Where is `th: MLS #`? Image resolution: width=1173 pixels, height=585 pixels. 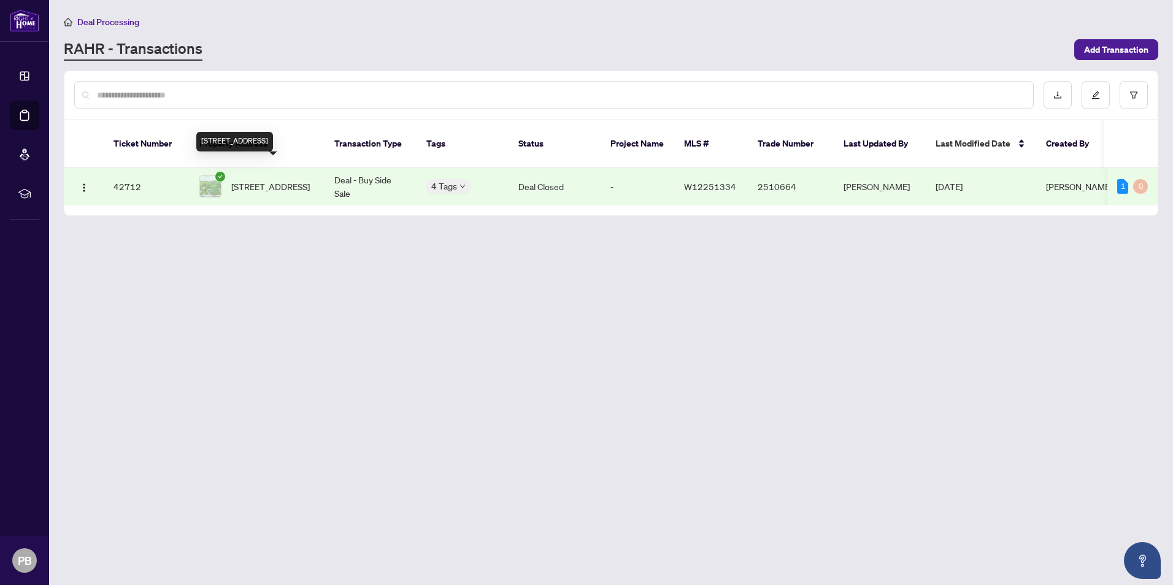
th: MLS # is located at coordinates (711, 144).